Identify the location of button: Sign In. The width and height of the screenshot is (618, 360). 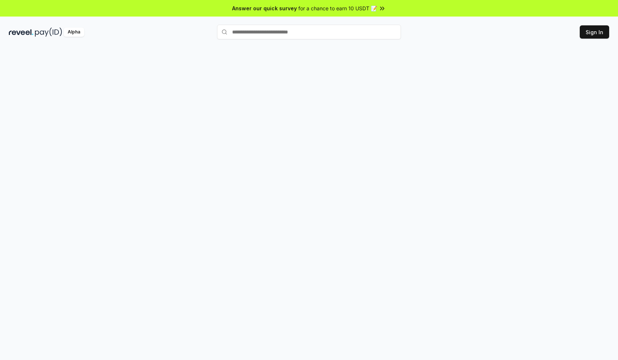
(595, 32).